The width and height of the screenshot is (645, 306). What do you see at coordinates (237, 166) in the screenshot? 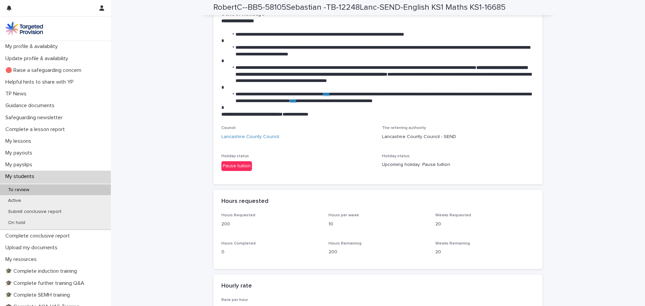
I see `div: Pause tuition` at bounding box center [237, 166].